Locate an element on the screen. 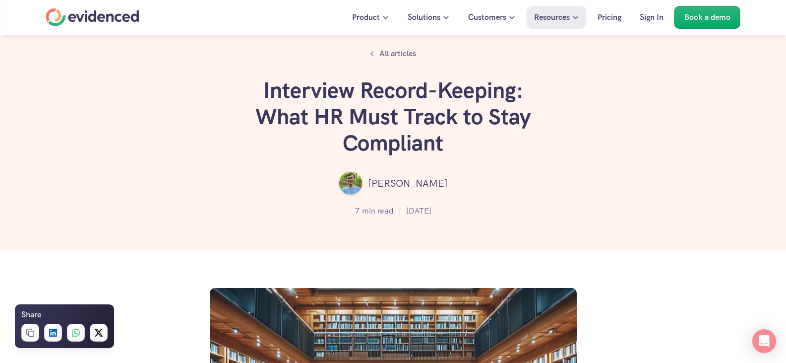 The width and height of the screenshot is (786, 363). div: Open Intercom Messenger is located at coordinates (764, 341).